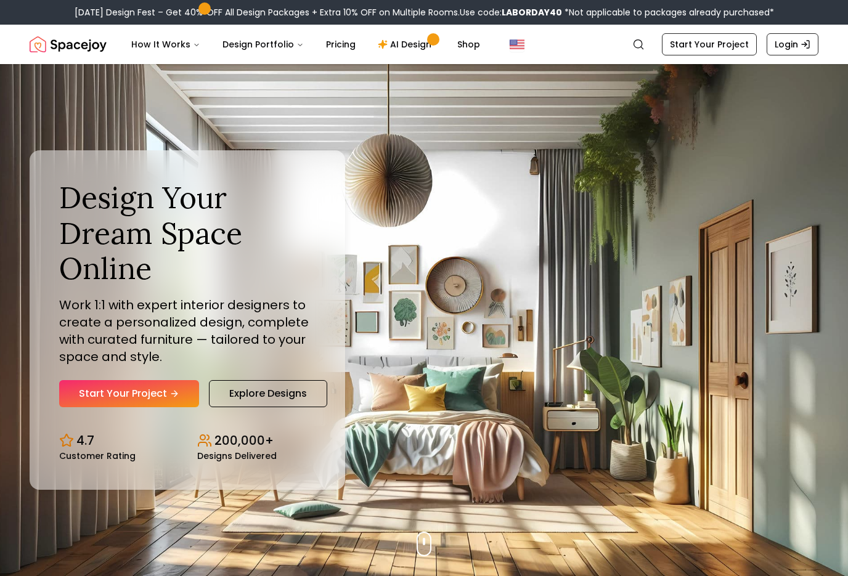  I want to click on b: LABORDAY40, so click(532, 12).